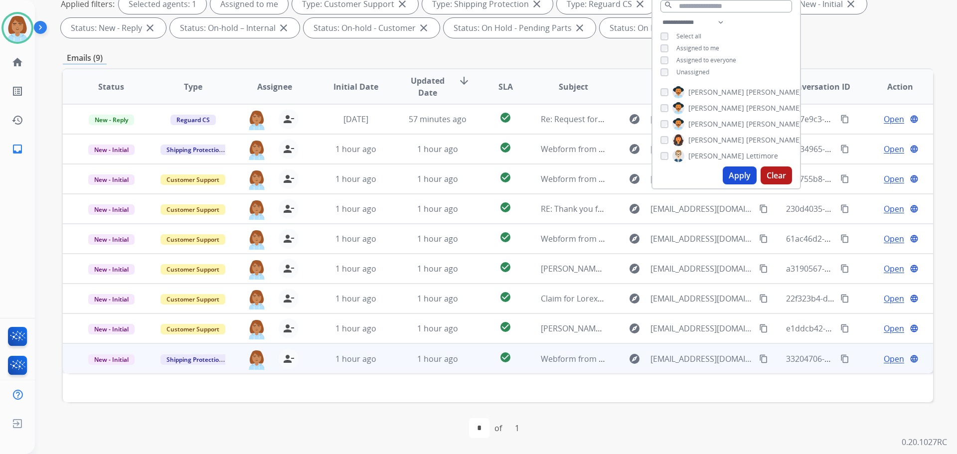  Describe the element at coordinates (860, 269) in the screenshot. I see `span: a3190567-6076-4122-99ff-ec0c13fb3501` at that location.